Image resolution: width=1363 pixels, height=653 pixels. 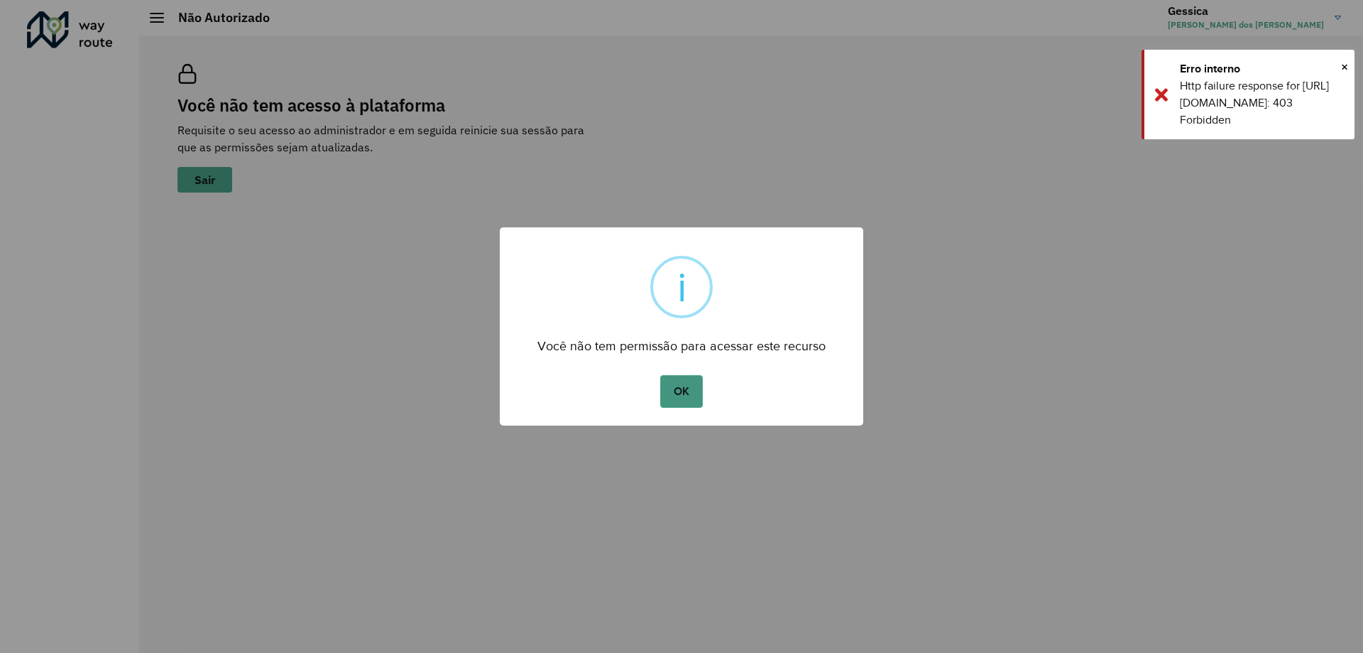 What do you see at coordinates (682, 287) in the screenshot?
I see `div: i` at bounding box center [682, 287].